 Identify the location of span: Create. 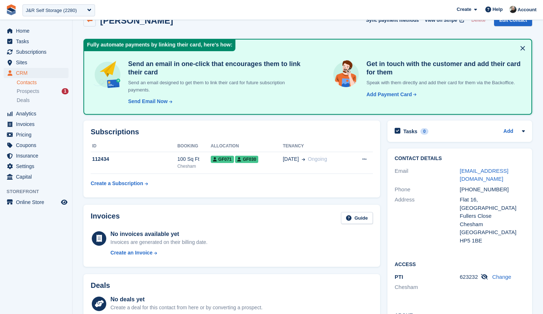
(464, 9).